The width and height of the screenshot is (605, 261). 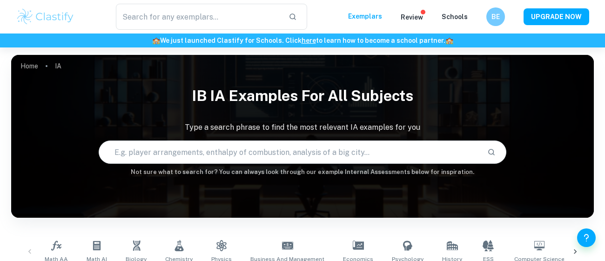 What do you see at coordinates (303, 172) in the screenshot?
I see `h6: Not sure what to search for? You can always look through our example Internal Assessments below f...` at bounding box center [303, 172].